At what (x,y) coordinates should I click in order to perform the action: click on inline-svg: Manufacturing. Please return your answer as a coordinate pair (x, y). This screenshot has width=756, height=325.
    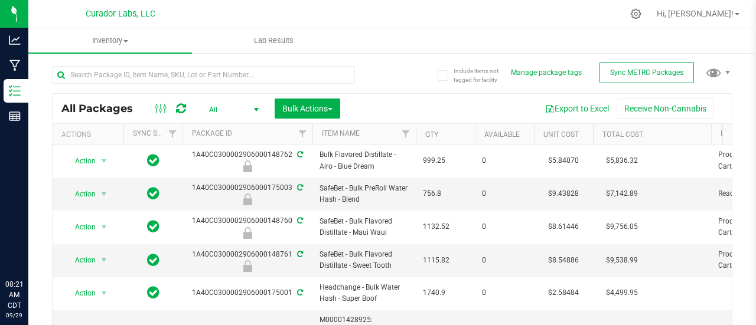
    Looking at the image, I should click on (15, 66).